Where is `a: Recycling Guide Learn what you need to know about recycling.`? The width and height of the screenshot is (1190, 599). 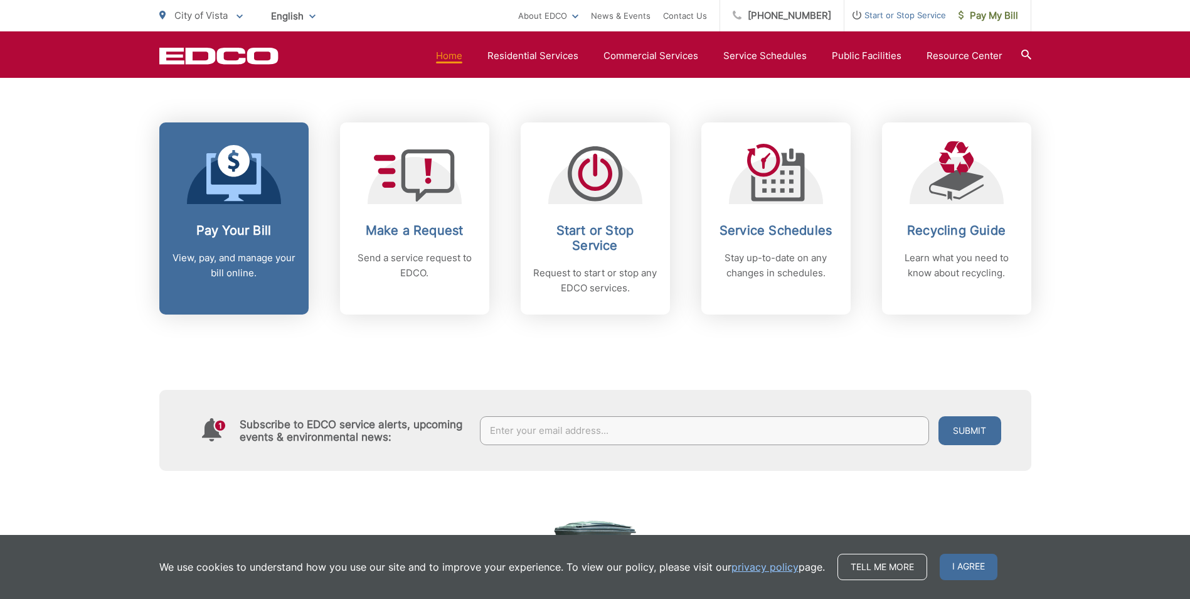 a: Recycling Guide Learn what you need to know about recycling. is located at coordinates (957, 218).